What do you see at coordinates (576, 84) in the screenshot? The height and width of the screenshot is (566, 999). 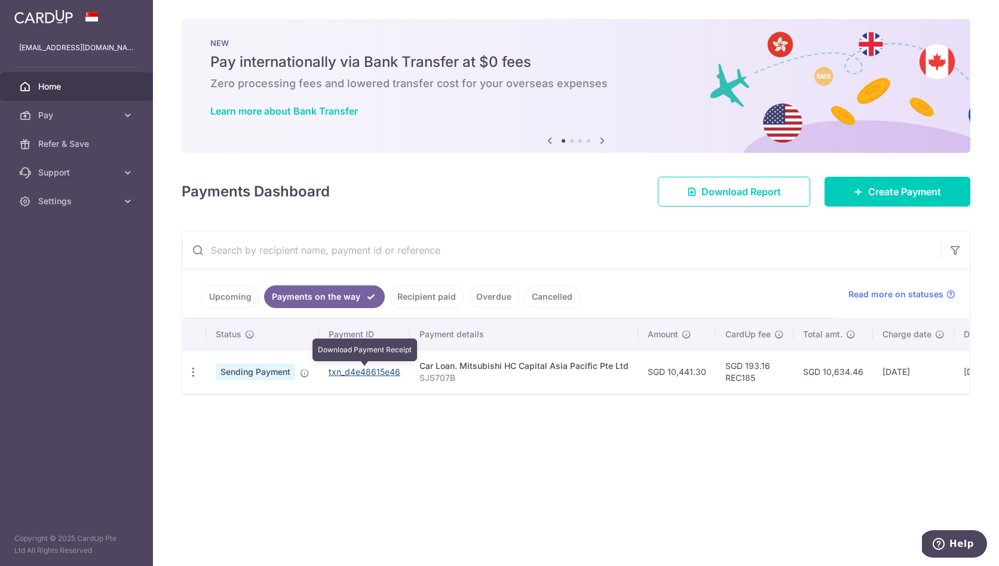 I see `h6: Zero processing fees and lowered transfer cost for your overseas expenses` at bounding box center [576, 84].